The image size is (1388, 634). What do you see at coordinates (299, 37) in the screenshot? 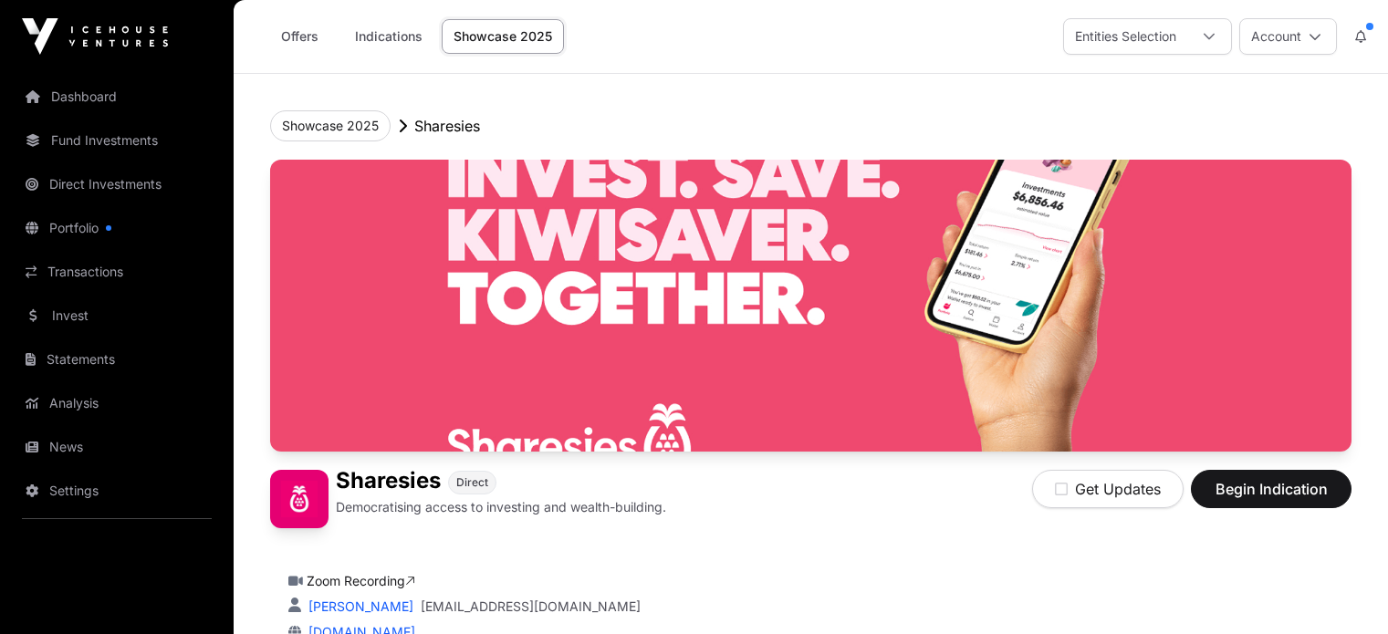
I see `a: Offers` at bounding box center [299, 37].